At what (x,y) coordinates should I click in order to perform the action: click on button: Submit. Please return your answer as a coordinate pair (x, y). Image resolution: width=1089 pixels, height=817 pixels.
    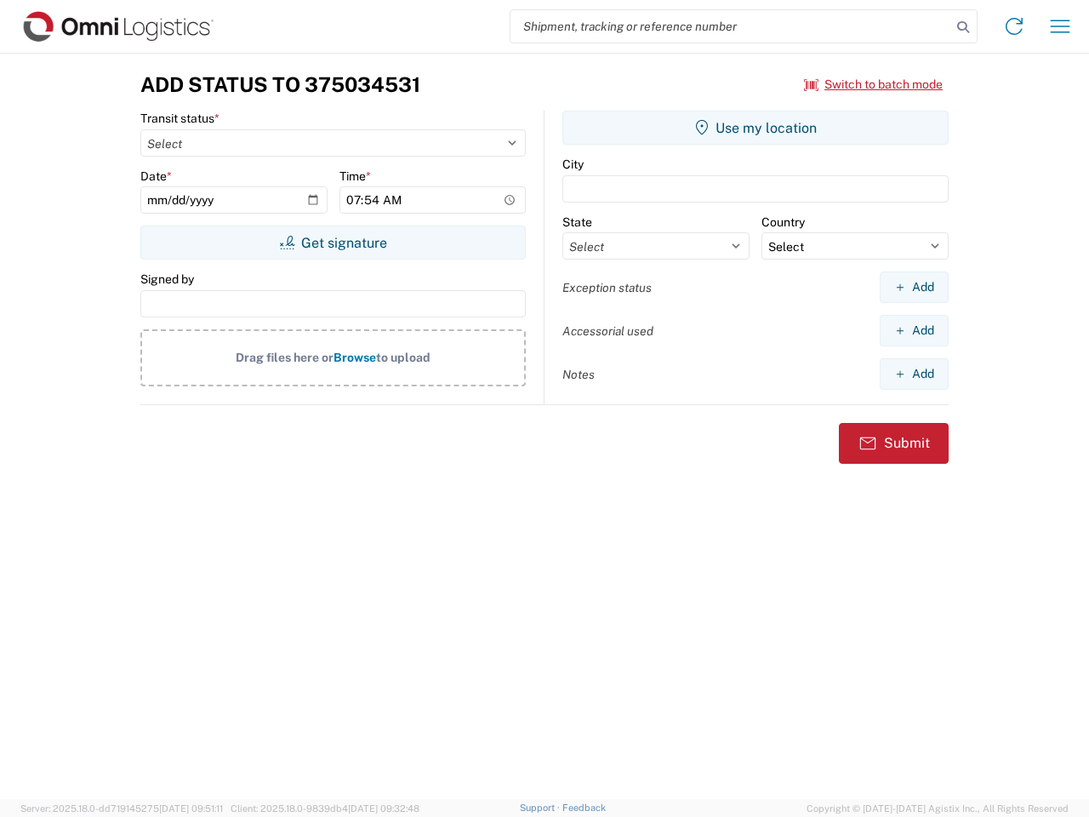
    Looking at the image, I should click on (893, 443).